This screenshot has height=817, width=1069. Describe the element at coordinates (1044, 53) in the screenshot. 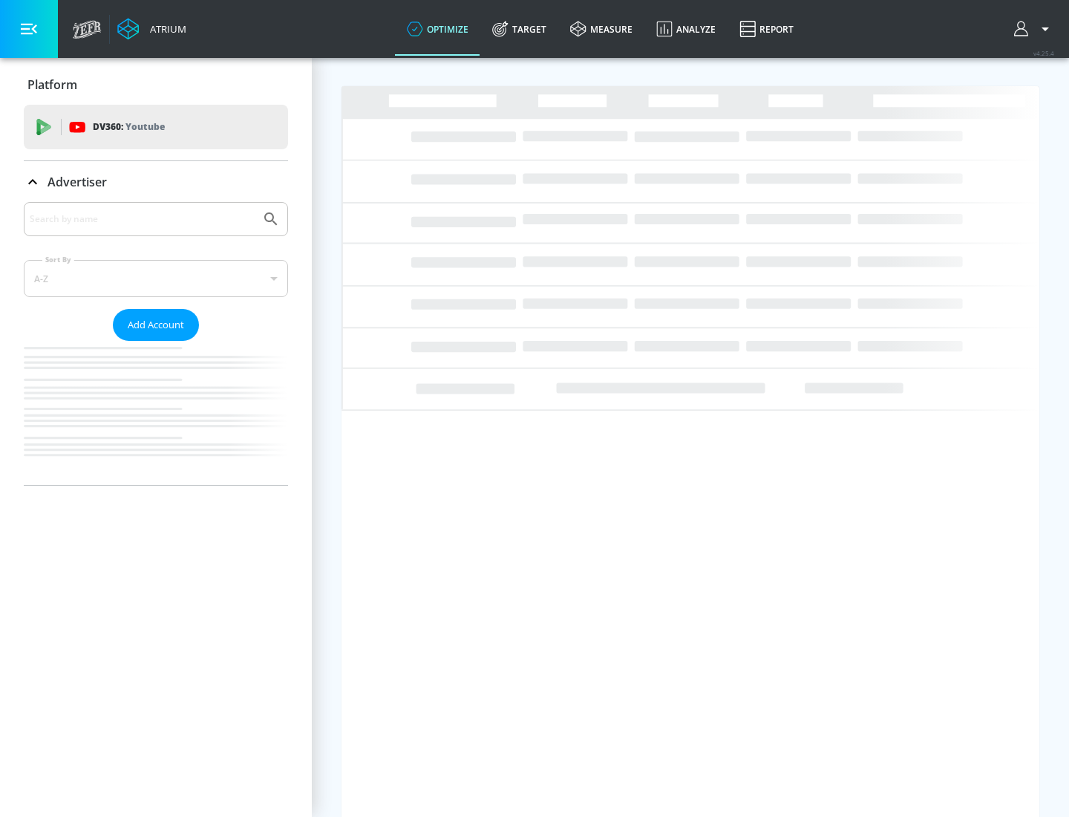

I see `span: v 4.25.4` at that location.